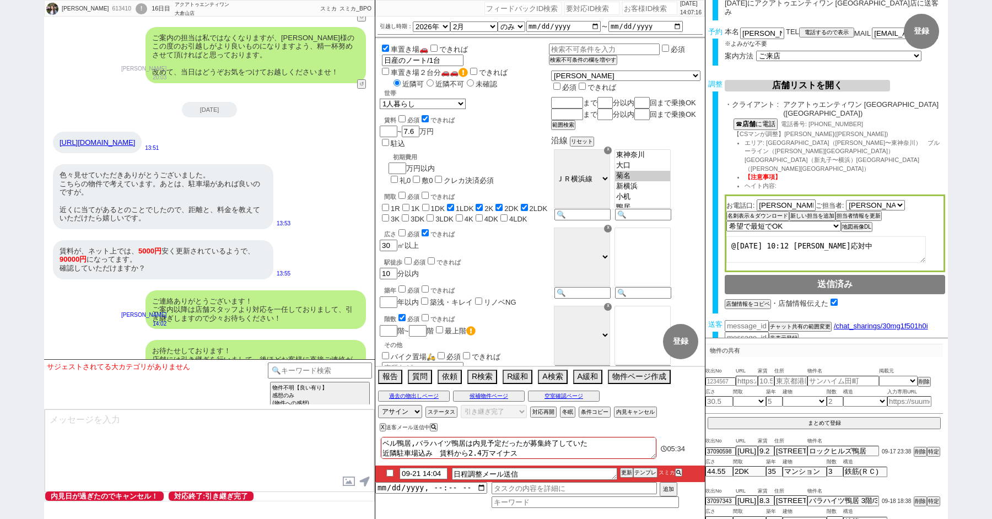 Image resolution: width=992 pixels, height=519 pixels. What do you see at coordinates (320, 370) in the screenshot?
I see `input: 🔍キーワード検索` at bounding box center [320, 370].